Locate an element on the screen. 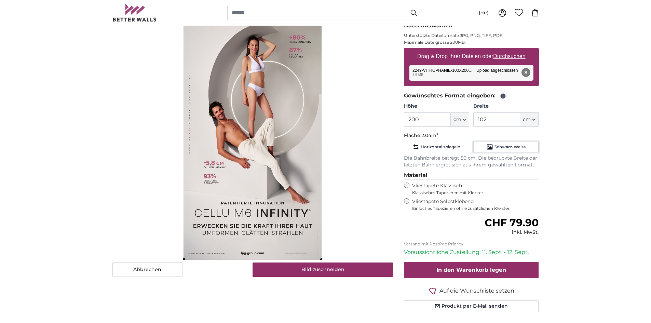 The height and width of the screenshot is (323, 651). p: Die Bahnbreite beträgt 50 cm. Die bedruckte Breite der letzten Bahn ergibt sich aus Ihrem gewählt... is located at coordinates (471, 162).